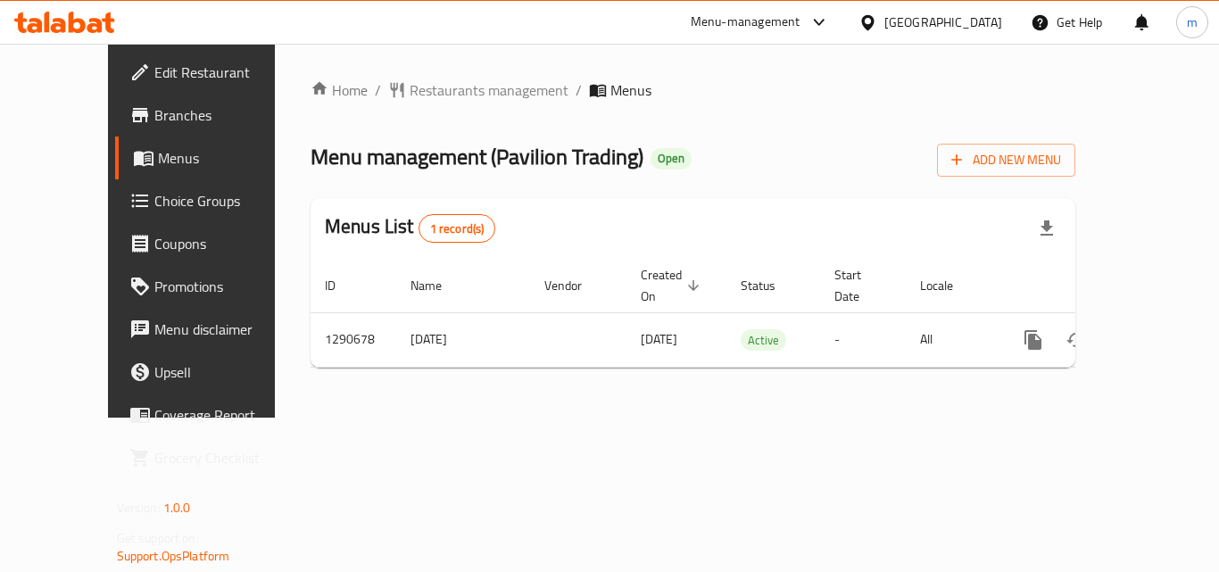 This screenshot has width=1219, height=572. Describe the element at coordinates (213, 286) in the screenshot. I see `a: Promotions` at that location.